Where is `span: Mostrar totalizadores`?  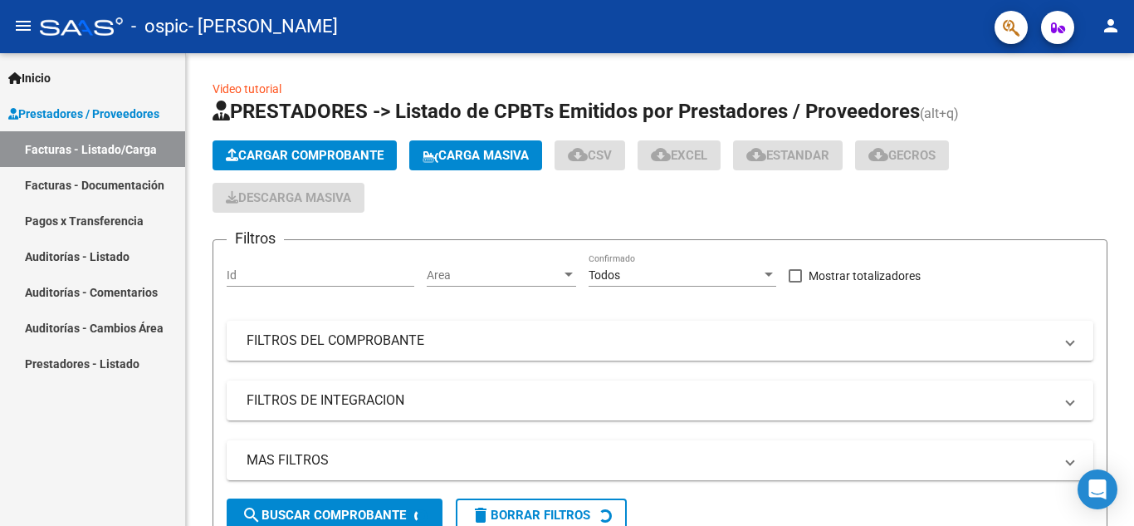
span: Mostrar totalizadores is located at coordinates (864, 276).